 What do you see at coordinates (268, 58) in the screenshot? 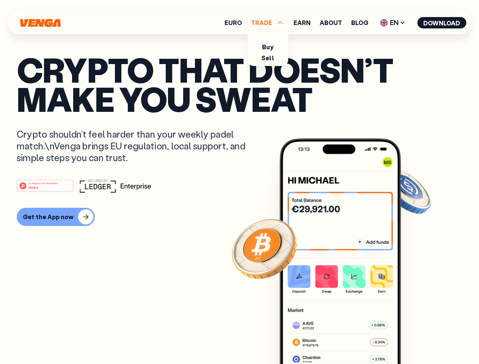
I see `a: Sell` at bounding box center [268, 58].